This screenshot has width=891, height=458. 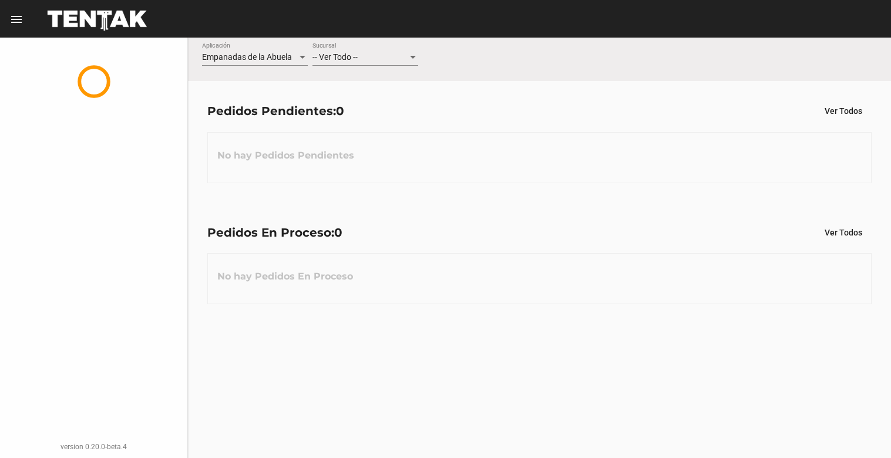 I want to click on h3: No hay Pedidos En Proceso, so click(x=285, y=277).